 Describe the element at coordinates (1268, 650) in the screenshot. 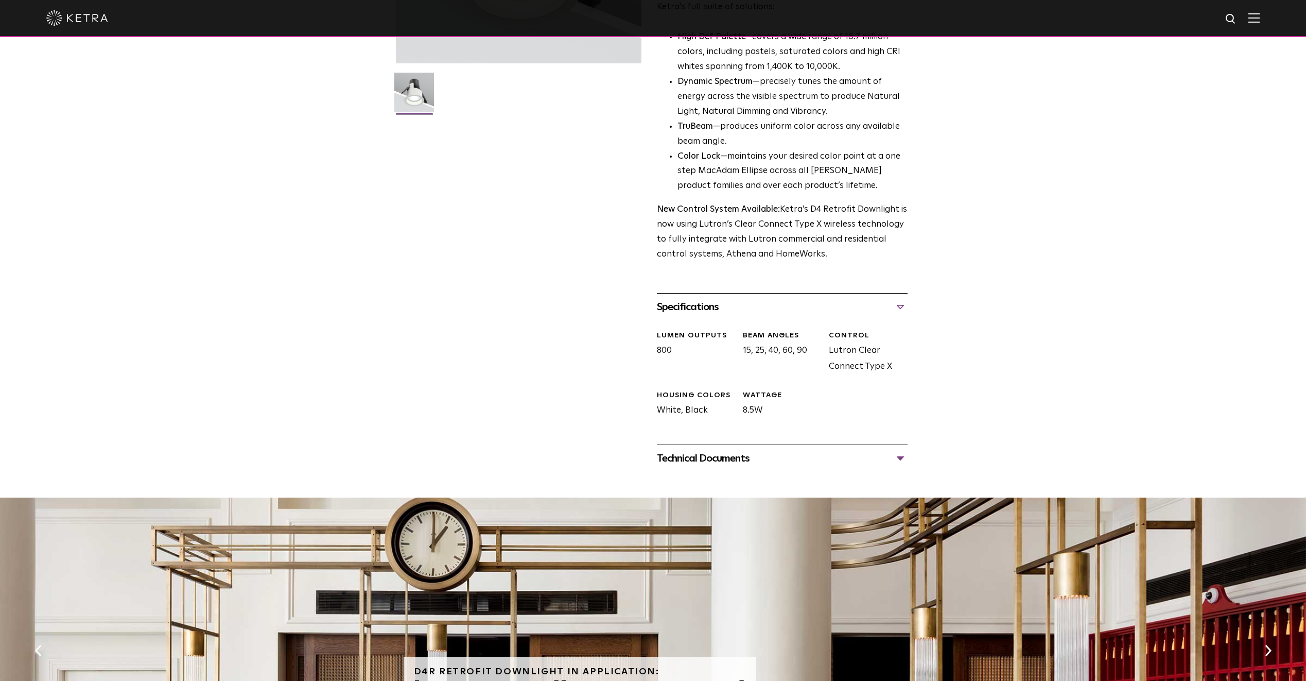

I see `button: Next` at that location.